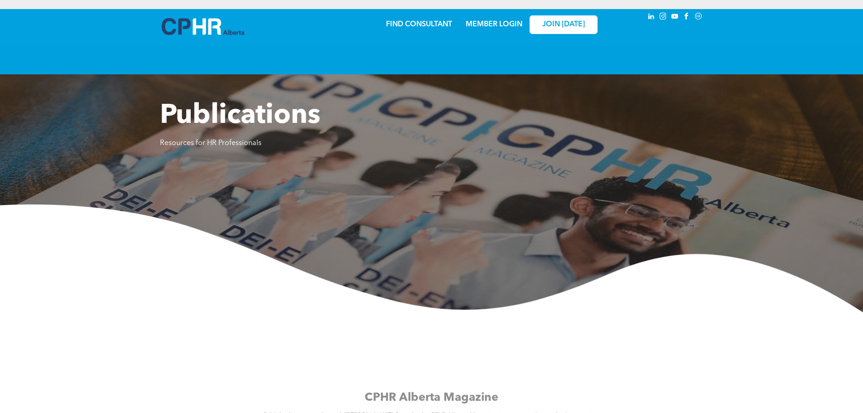 The width and height of the screenshot is (863, 413). I want to click on img: A blue and white logo for cp alberta, so click(203, 26).